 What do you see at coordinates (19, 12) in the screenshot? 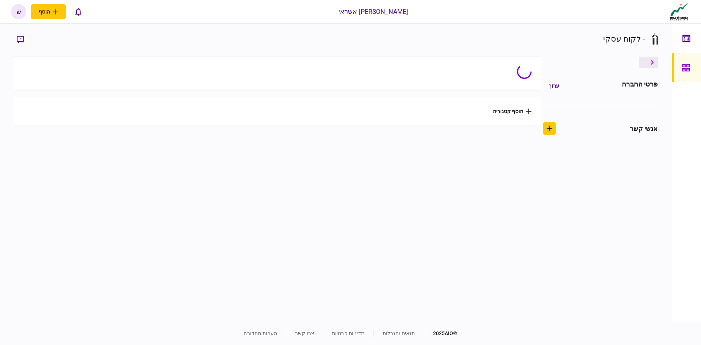
I see `div: ש` at bounding box center [19, 12].